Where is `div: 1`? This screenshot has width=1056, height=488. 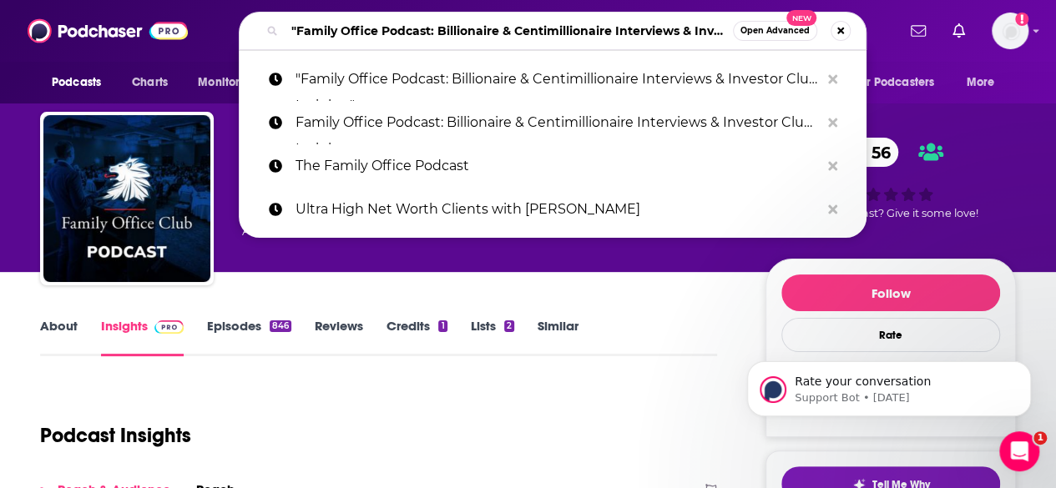 div: 1 is located at coordinates (443, 326).